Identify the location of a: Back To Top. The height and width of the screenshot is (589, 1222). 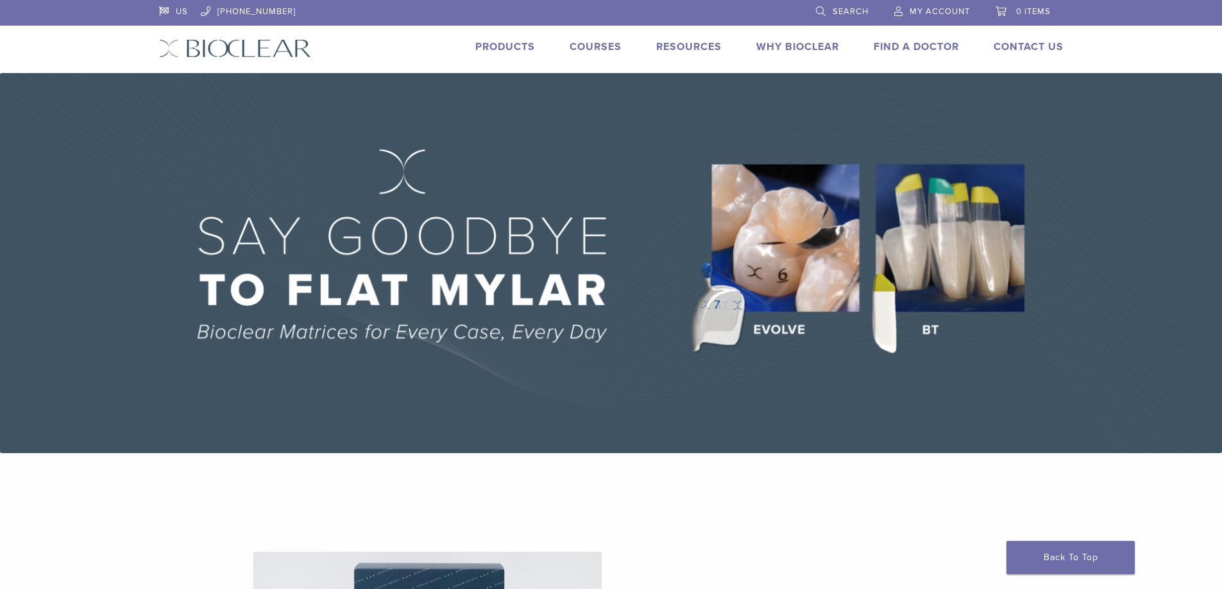
(1070, 558).